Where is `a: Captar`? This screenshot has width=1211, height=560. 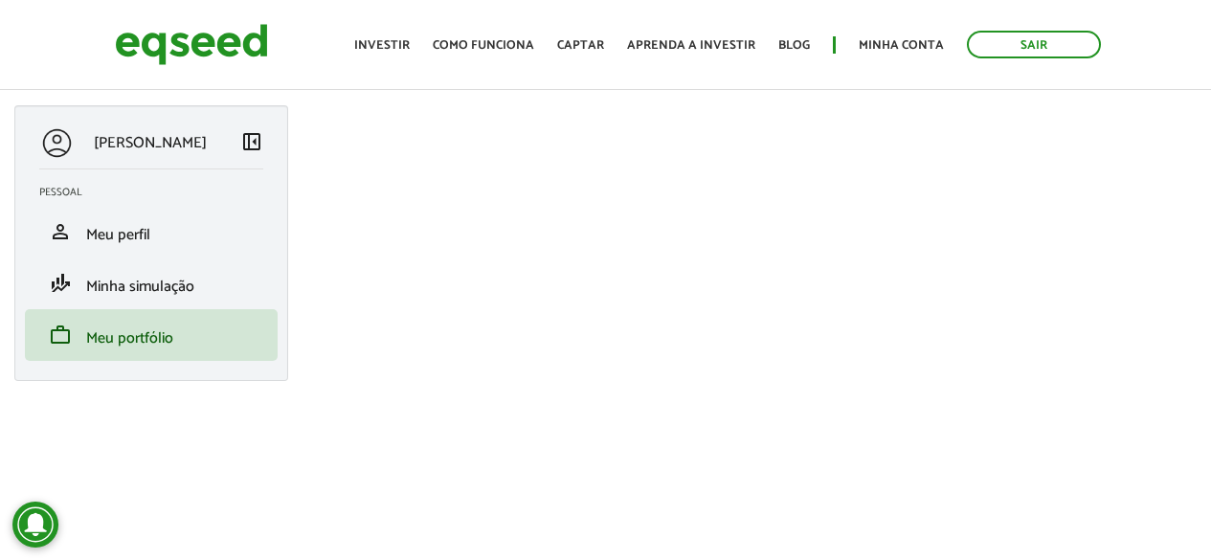
a: Captar is located at coordinates (580, 45).